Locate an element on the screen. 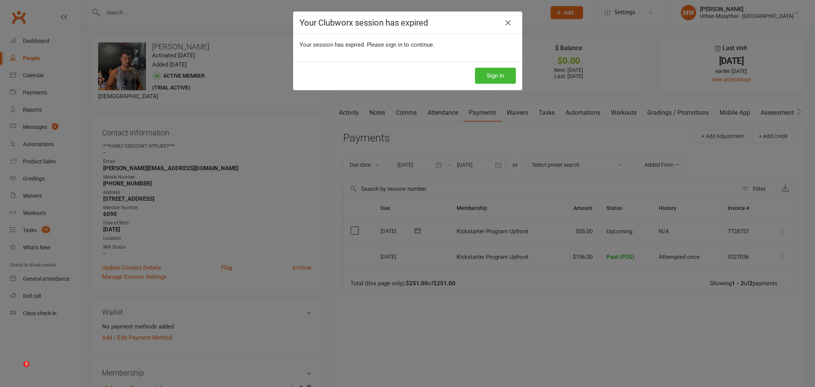 The width and height of the screenshot is (815, 387). span: Your session has expired. Please sign in to continue. is located at coordinates (367, 45).